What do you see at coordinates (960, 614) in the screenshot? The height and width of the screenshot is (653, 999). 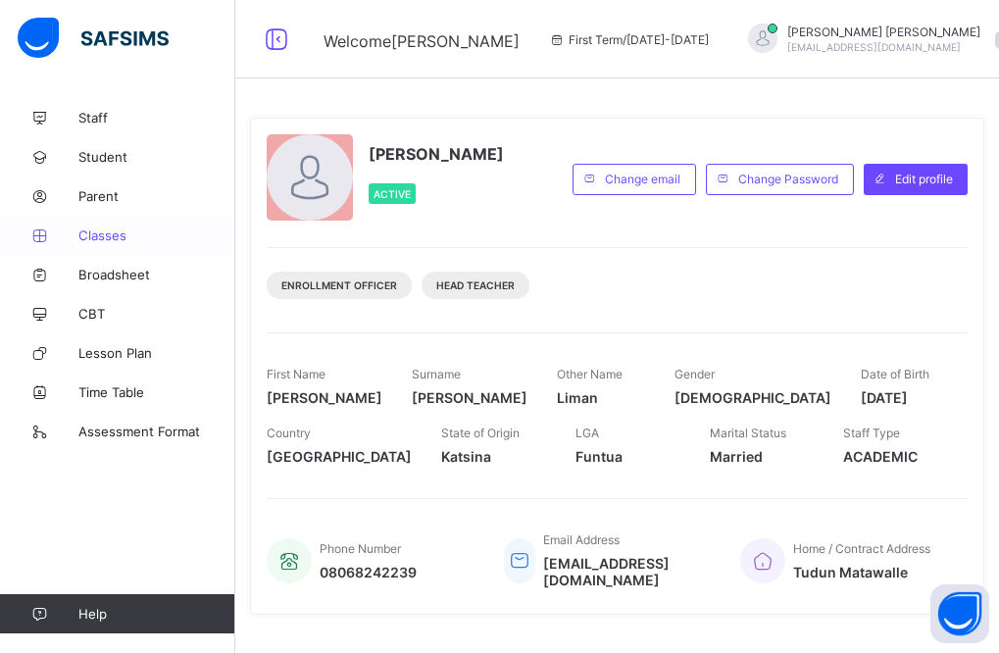 I see `button: Open asap` at bounding box center [960, 614].